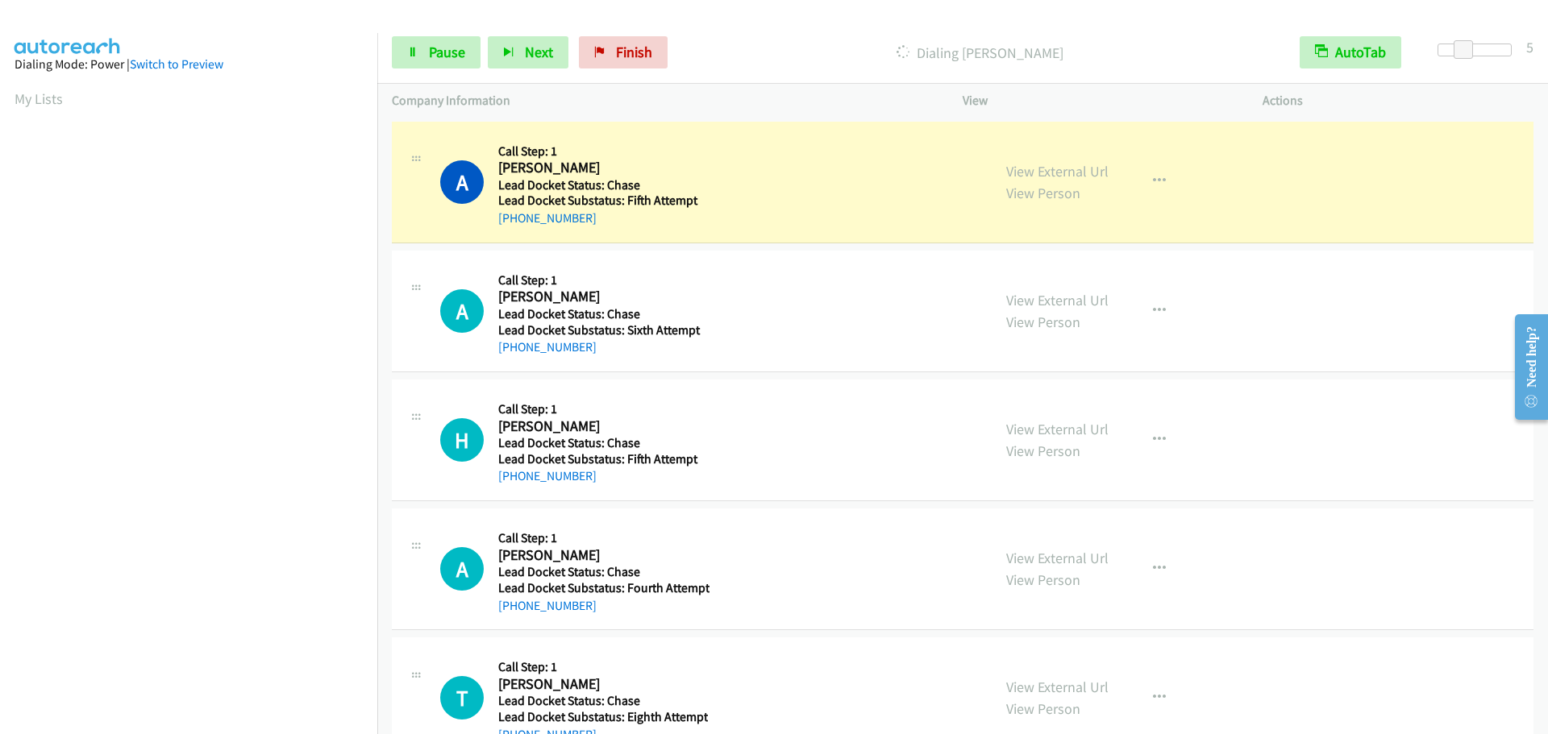  What do you see at coordinates (39, 98) in the screenshot?
I see `a: My Lists` at bounding box center [39, 98].